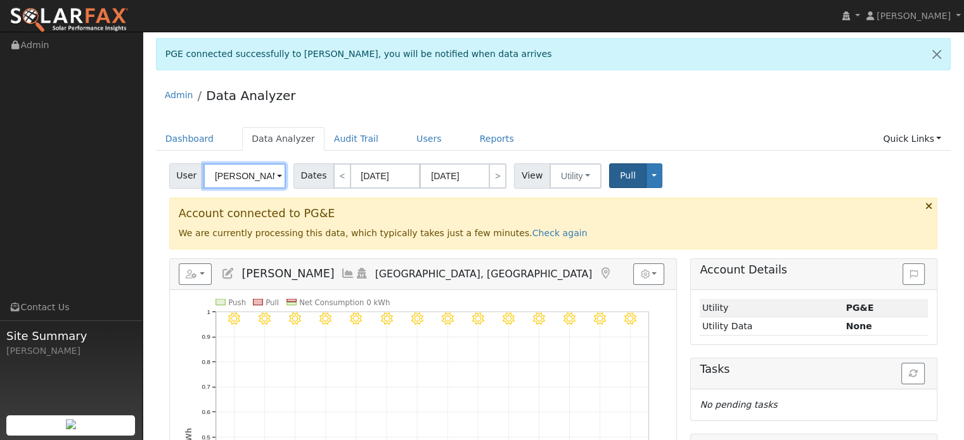  What do you see at coordinates (605, 274) in the screenshot?
I see `a: Map` at bounding box center [605, 274].